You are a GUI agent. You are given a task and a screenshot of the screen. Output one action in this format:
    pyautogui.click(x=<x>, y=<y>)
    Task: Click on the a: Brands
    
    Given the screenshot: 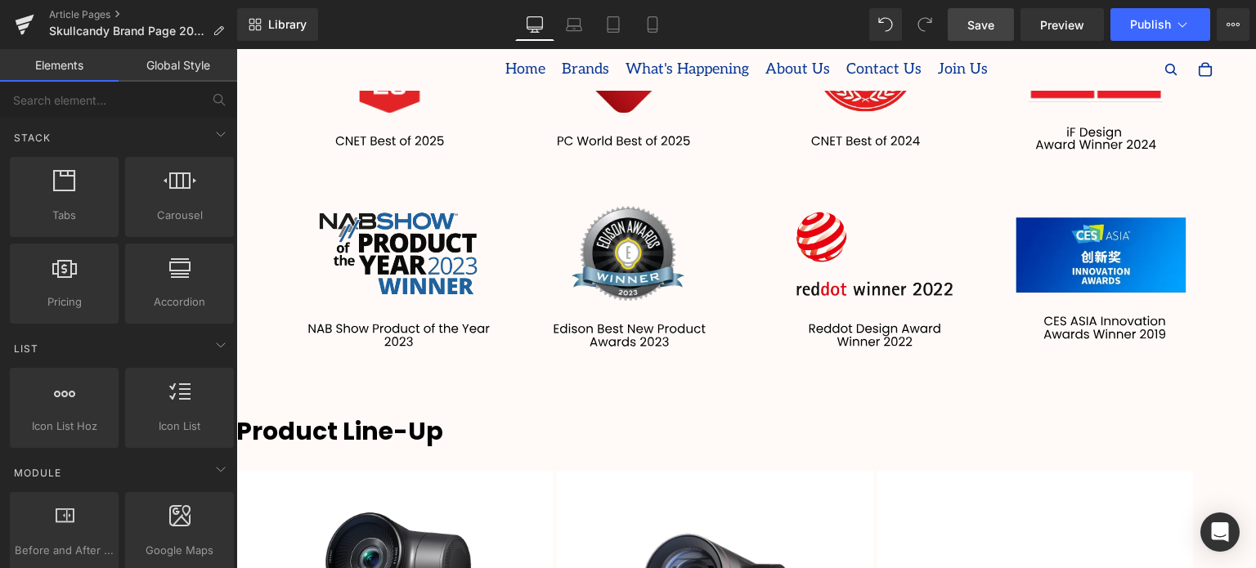 What is the action you would take?
    pyautogui.click(x=349, y=20)
    